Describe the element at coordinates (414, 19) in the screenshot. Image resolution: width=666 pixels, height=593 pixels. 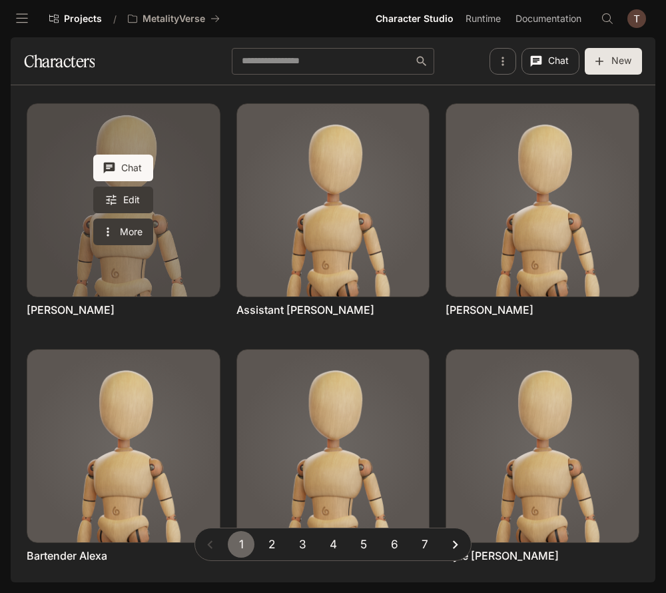
I see `span: Character Studio` at that location.